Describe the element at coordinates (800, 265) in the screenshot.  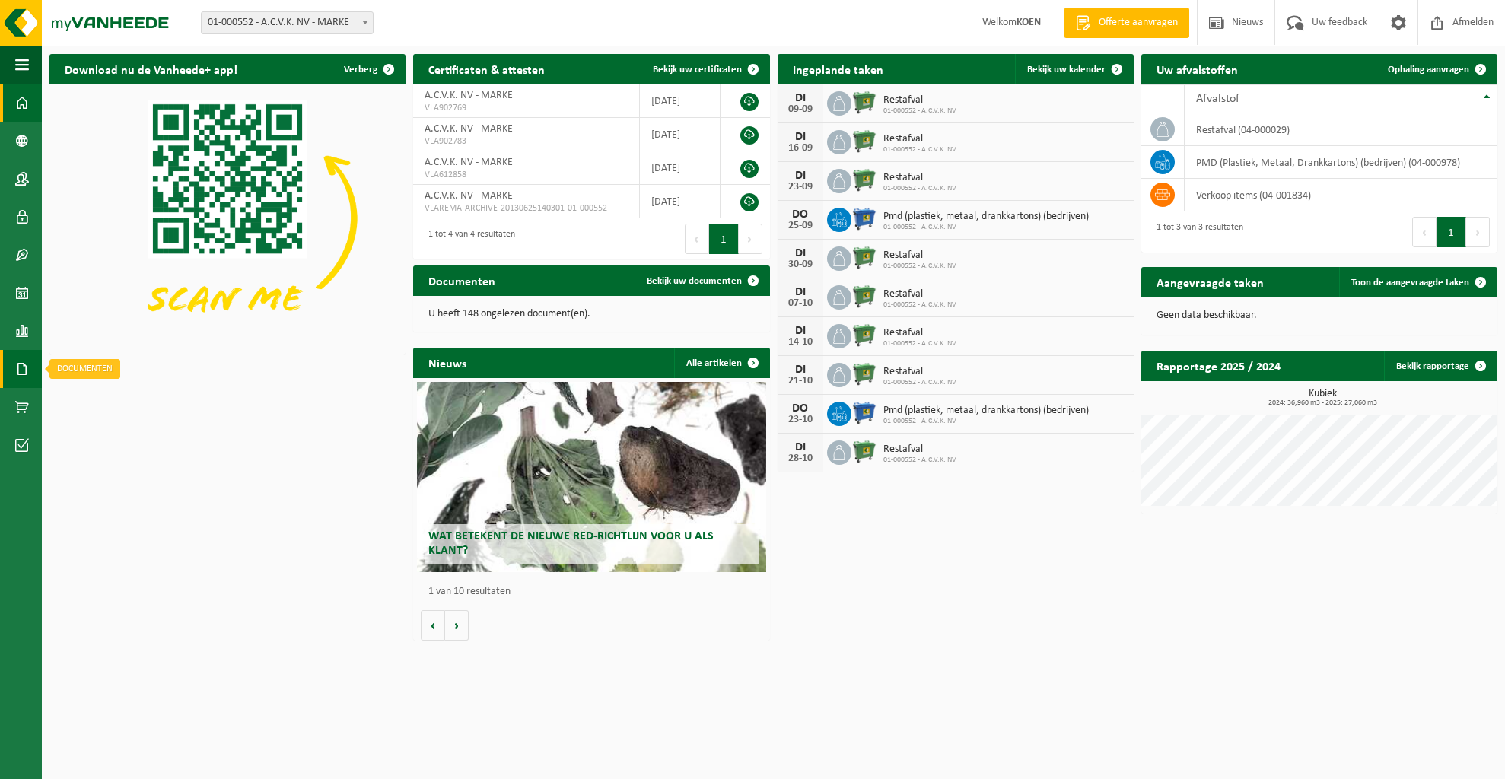
I see `div: 30-09` at that location.